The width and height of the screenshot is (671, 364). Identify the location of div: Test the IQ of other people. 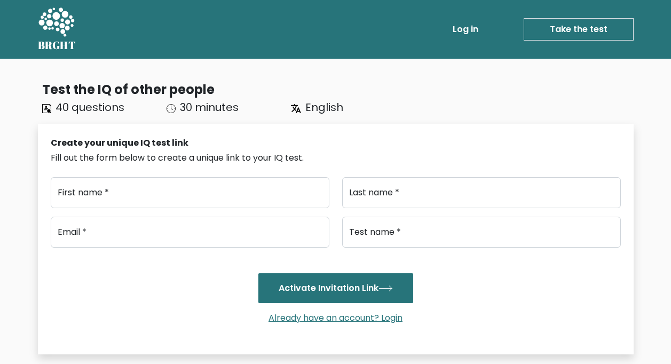
(338, 90).